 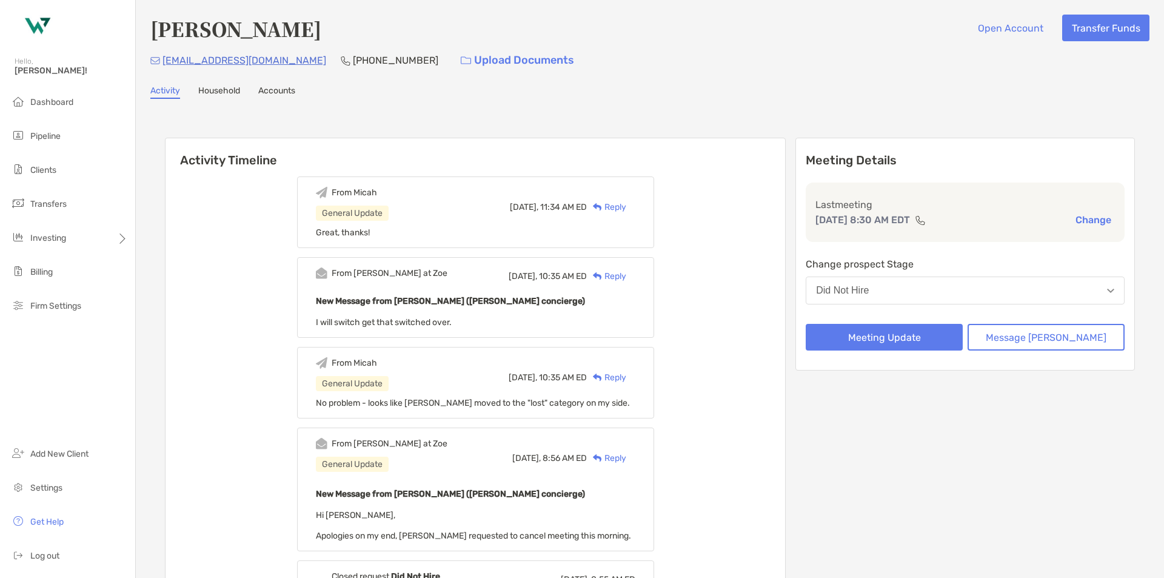 I want to click on span: 8:56 AM ED, so click(x=564, y=458).